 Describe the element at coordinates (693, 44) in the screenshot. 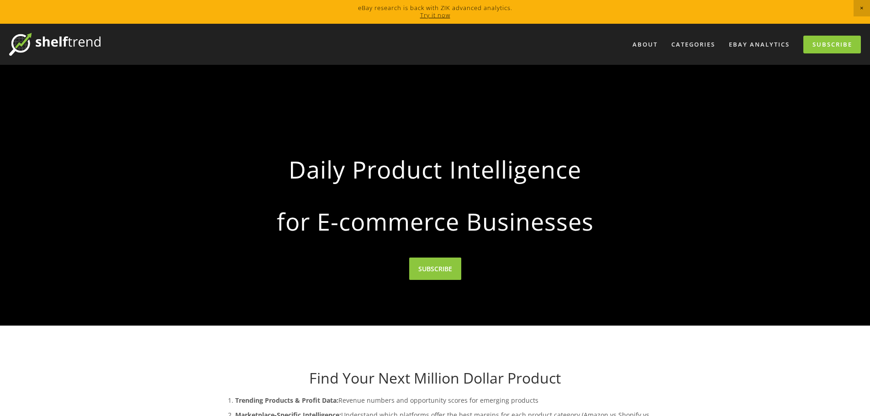

I see `div: Categories` at that location.